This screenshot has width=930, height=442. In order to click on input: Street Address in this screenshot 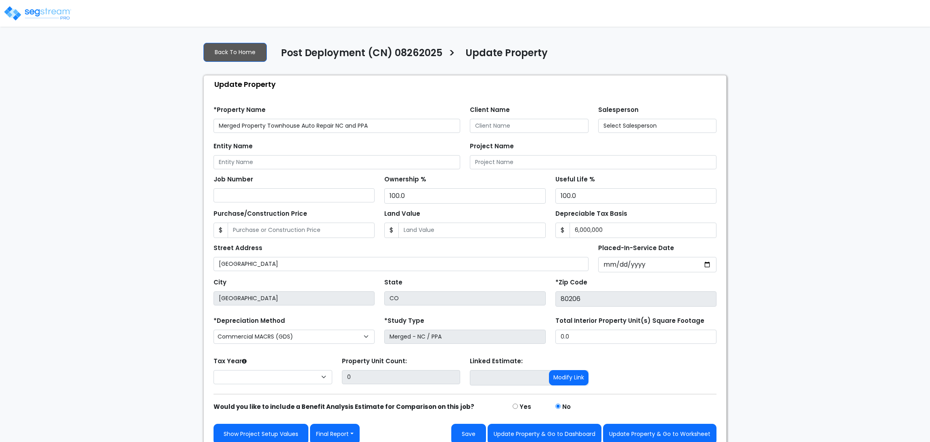, I will do `click(401, 264)`.